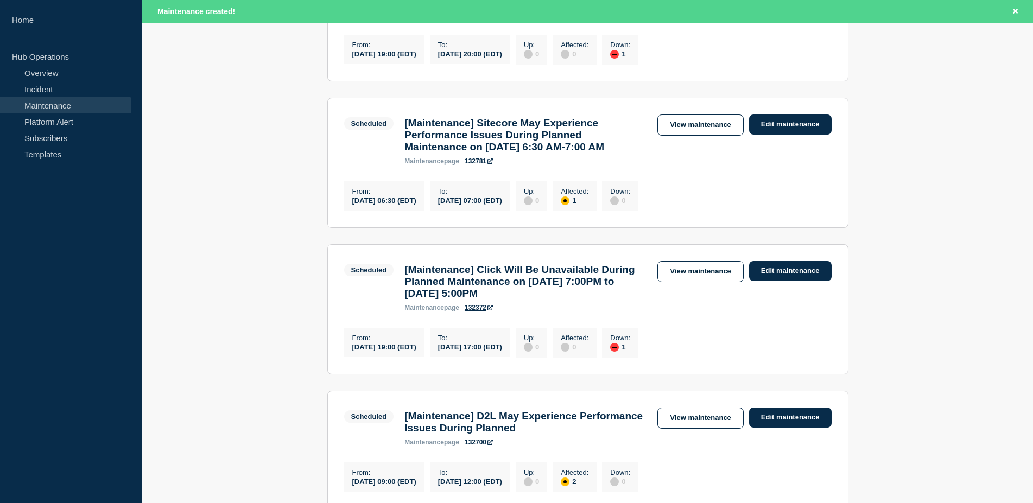 The width and height of the screenshot is (1033, 503). I want to click on h3: [Maintenance] D2L May Experience Performance Issues During Planned, so click(526, 422).